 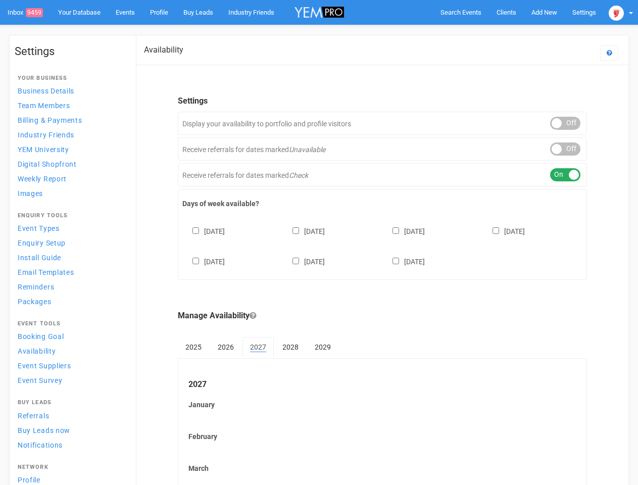 I want to click on span: Reminders, so click(x=36, y=287).